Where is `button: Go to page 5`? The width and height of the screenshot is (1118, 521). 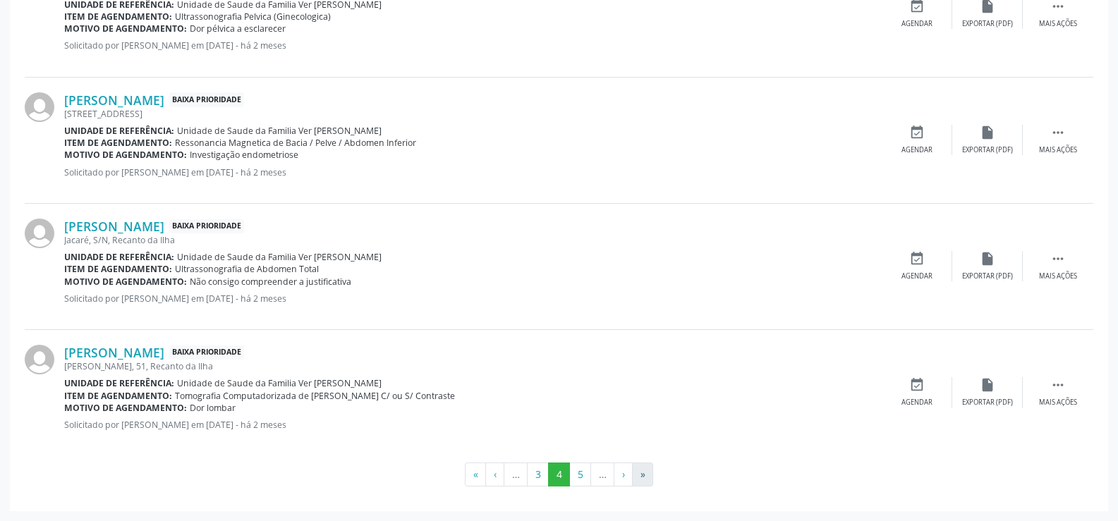 button: Go to page 5 is located at coordinates (580, 475).